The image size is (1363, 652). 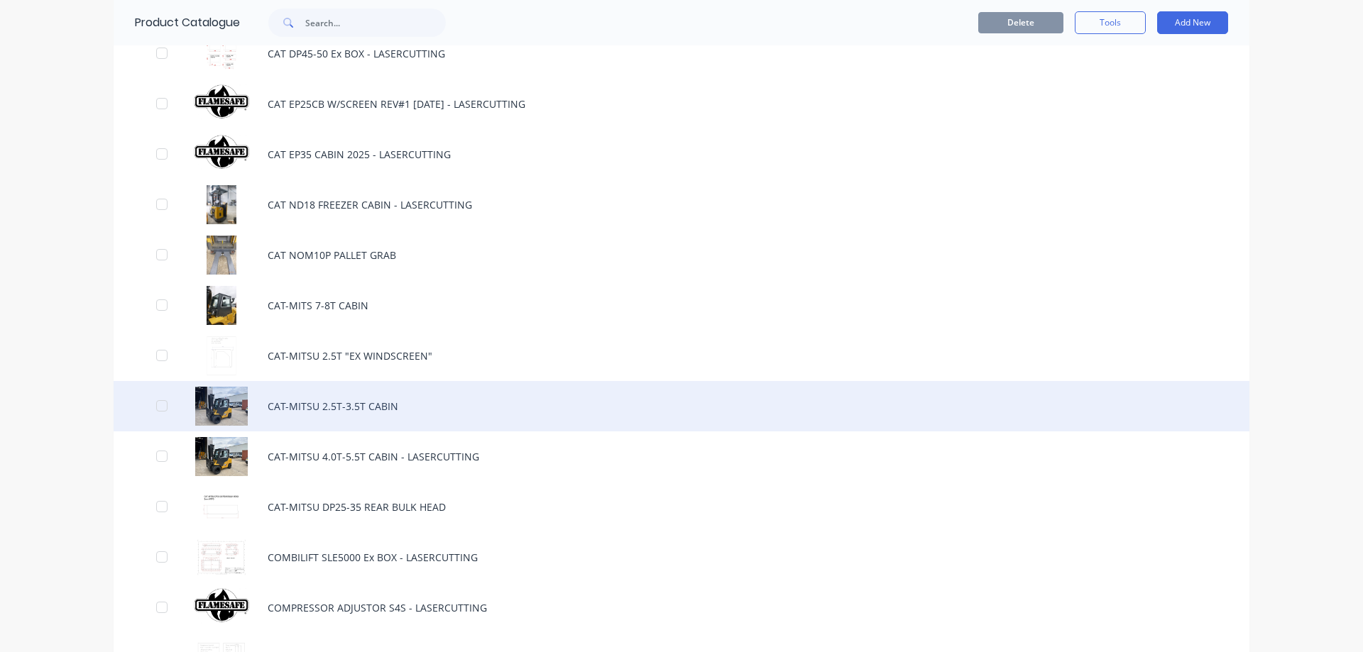 What do you see at coordinates (682, 557) in the screenshot?
I see `div: COMBILIFT SLE5000 Ex BOX - LASERCUTTINGCOMBILIFT SLE5000 Ex BOX - LASERCUTTING` at bounding box center [682, 557].